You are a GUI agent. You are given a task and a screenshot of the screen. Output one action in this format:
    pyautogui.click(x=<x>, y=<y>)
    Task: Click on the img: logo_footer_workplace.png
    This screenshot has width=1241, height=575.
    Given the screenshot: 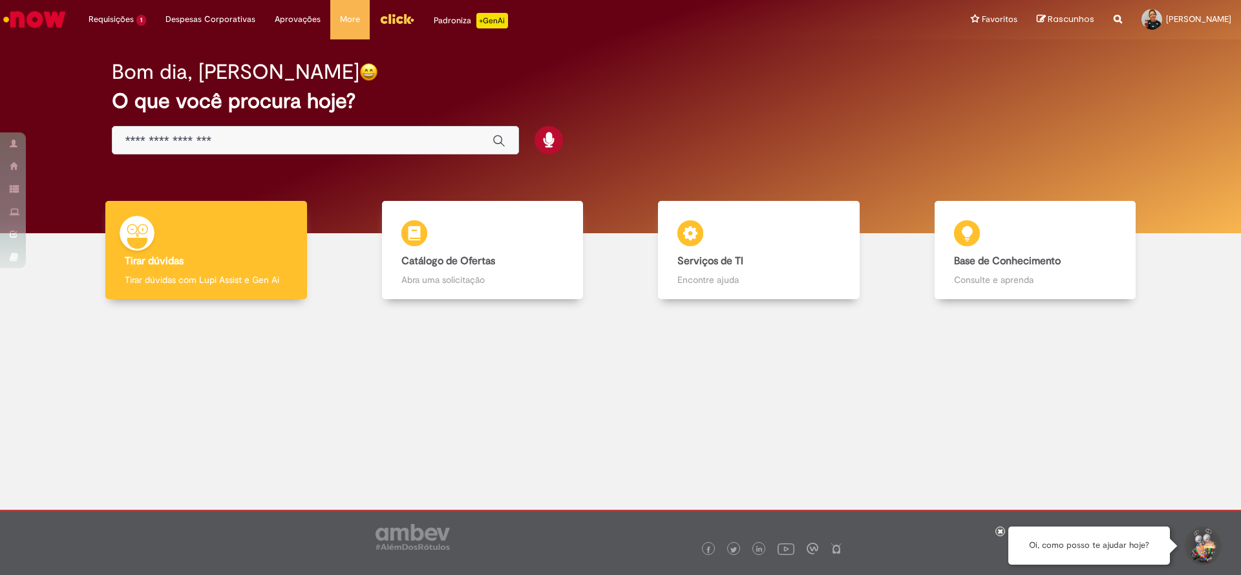 What is the action you would take?
    pyautogui.click(x=812, y=549)
    